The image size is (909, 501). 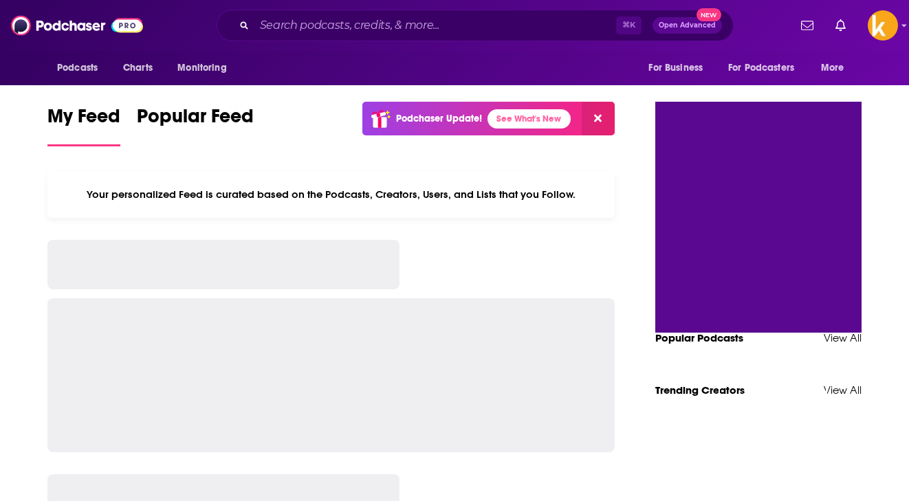 I want to click on span: For Podcasters, so click(x=761, y=68).